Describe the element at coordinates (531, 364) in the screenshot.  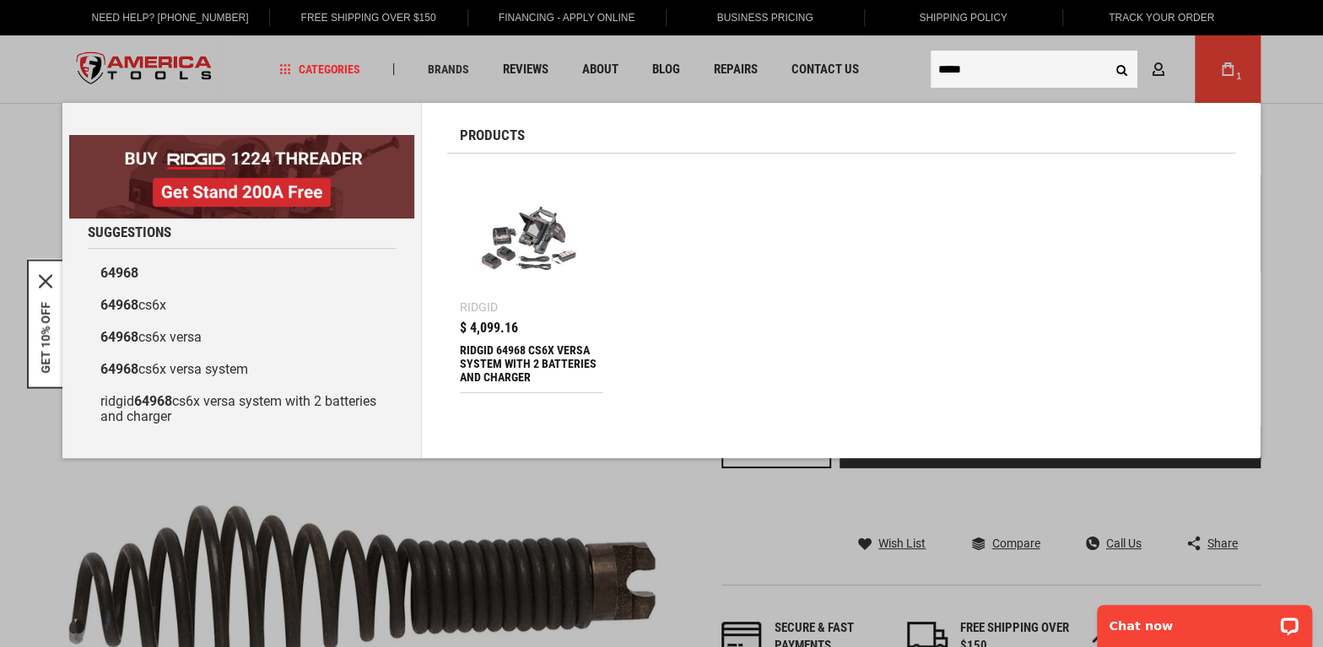
I see `div: RIDGID 64968 CS6X VERSA SYSTEM WITH 2 BATTERIES AND CHARGER` at that location.